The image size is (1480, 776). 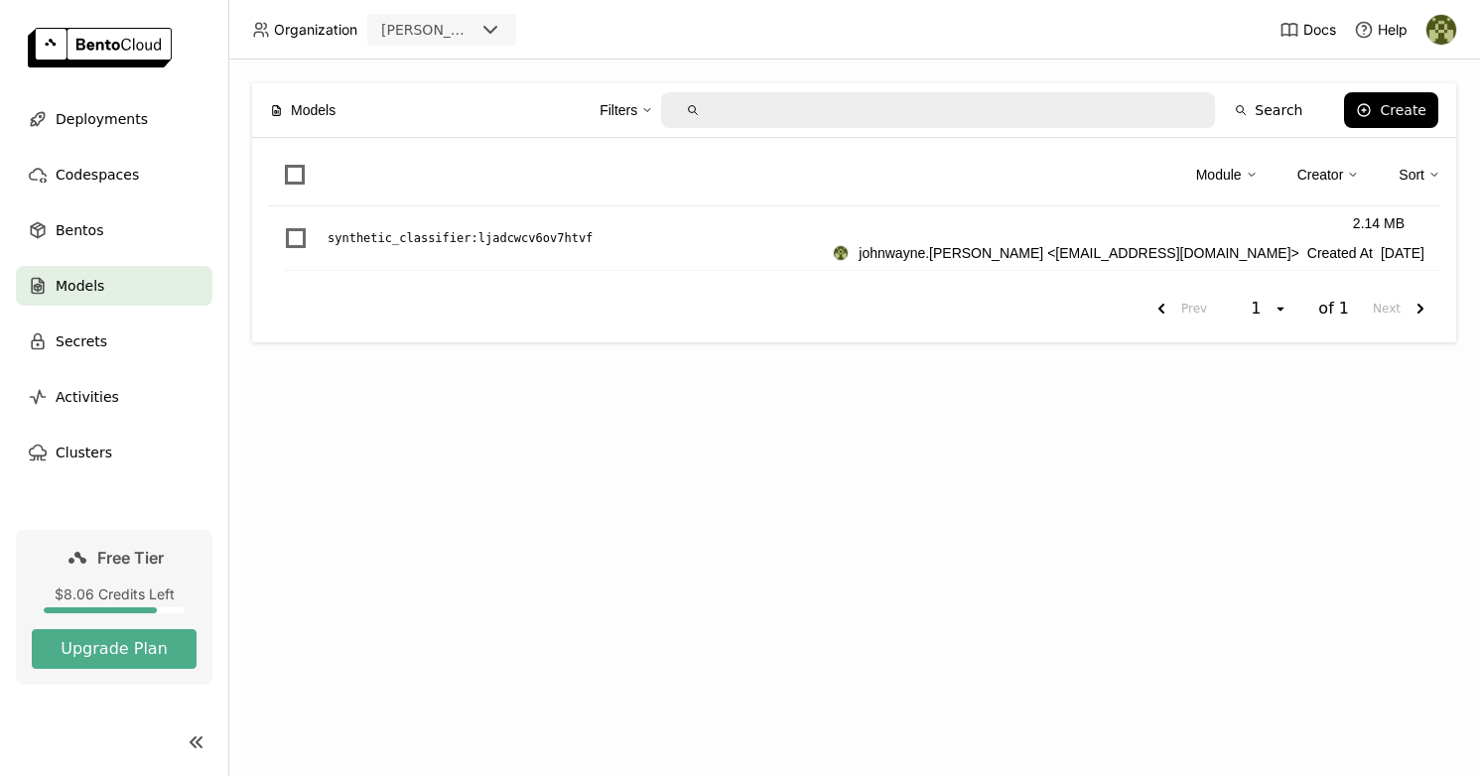 What do you see at coordinates (114, 119) in the screenshot?
I see `a: Deployments` at bounding box center [114, 119].